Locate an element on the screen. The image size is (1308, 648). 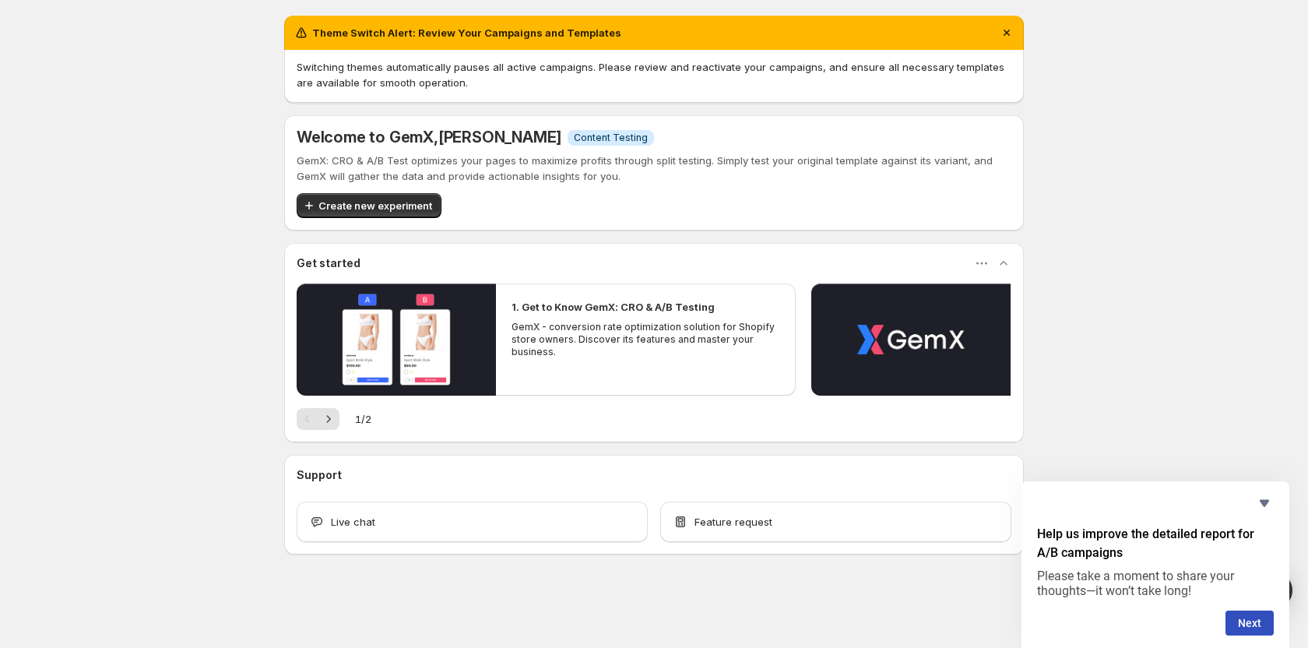
h5: Welcome to GemX is located at coordinates (429, 137).